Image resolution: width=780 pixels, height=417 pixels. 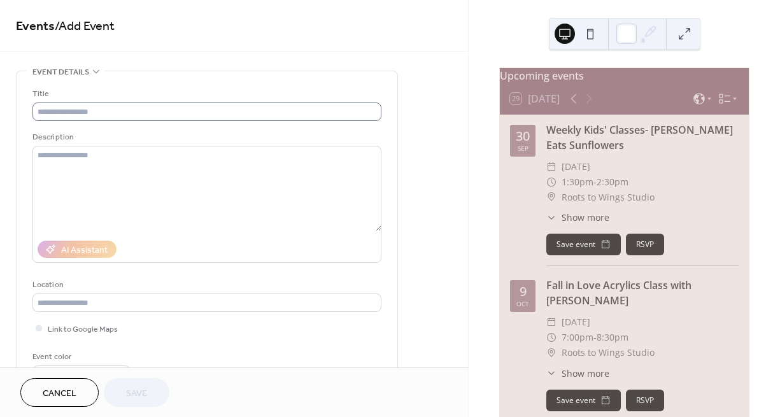 I want to click on span: 2:30pm, so click(x=612, y=182).